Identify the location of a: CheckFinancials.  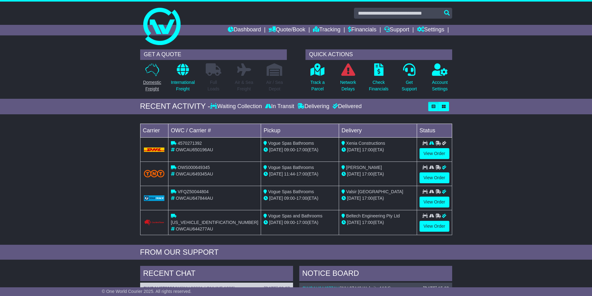
(379, 79).